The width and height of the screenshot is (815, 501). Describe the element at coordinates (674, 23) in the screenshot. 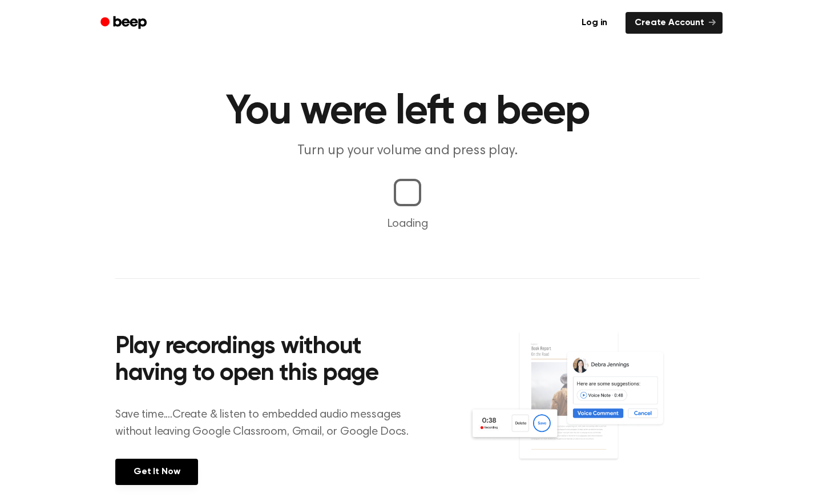

I see `a: Create Account` at that location.